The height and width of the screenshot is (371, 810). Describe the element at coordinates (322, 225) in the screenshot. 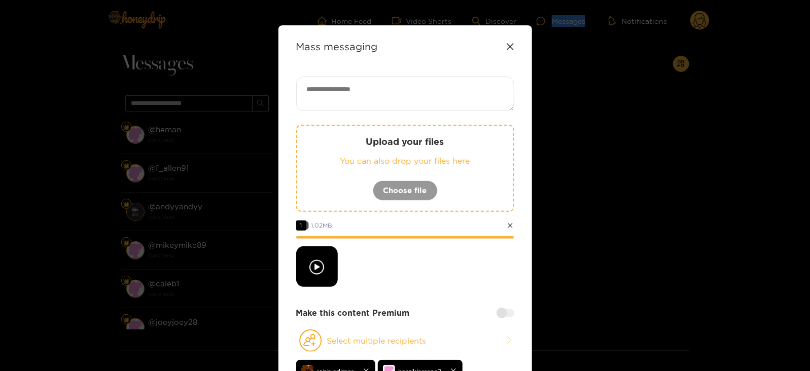

I see `span: 1.02 MB` at that location.